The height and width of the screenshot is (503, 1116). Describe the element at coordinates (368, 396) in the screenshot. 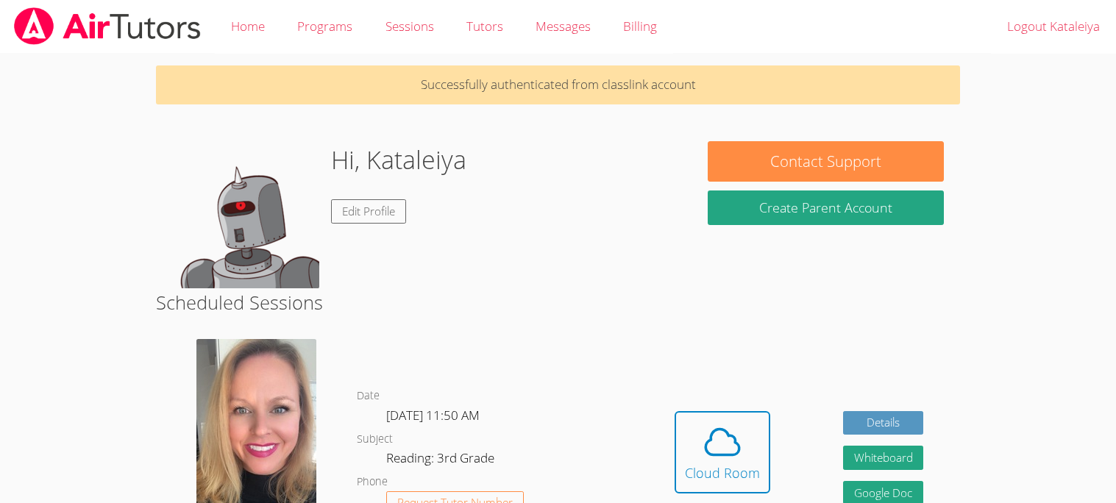

I see `dt: Date` at that location.